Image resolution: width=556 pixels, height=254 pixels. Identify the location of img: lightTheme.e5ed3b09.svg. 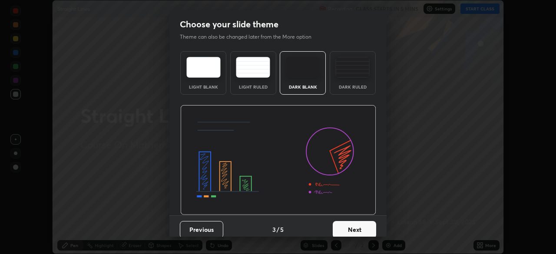
(203, 67).